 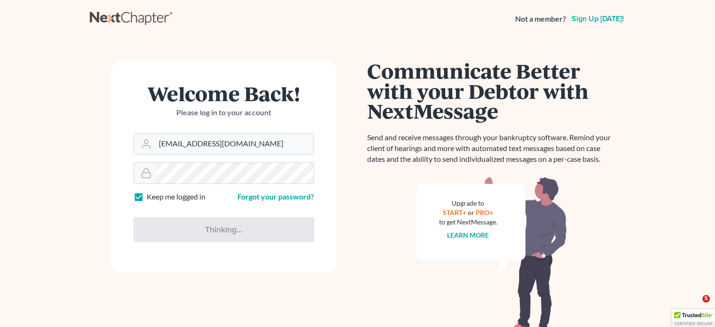 What do you see at coordinates (224, 112) in the screenshot?
I see `p: Please log in to your account` at bounding box center [224, 112].